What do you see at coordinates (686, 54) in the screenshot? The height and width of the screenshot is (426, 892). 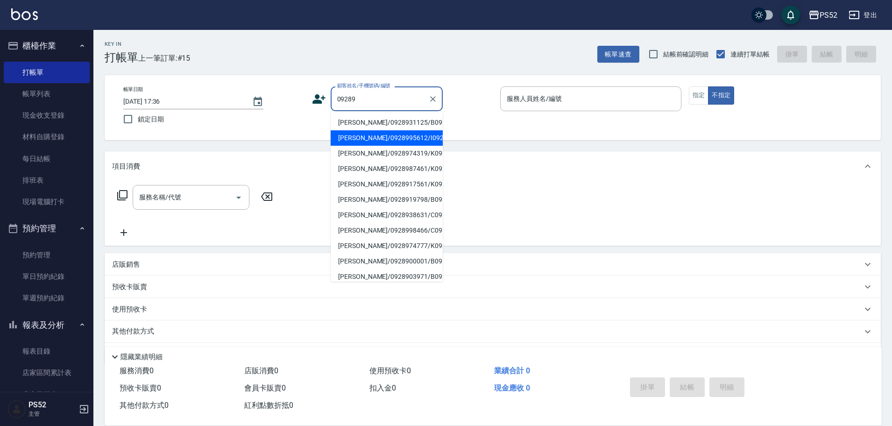 I see `span: 結帳前確認明細` at bounding box center [686, 54].